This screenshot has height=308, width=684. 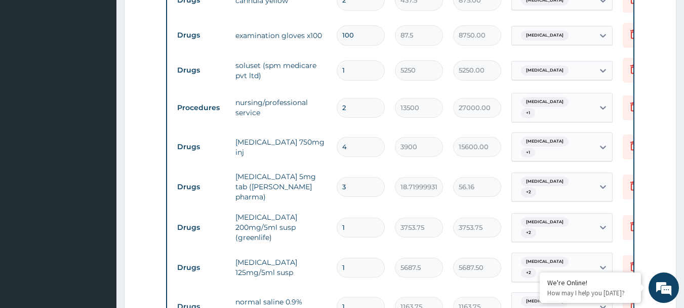 I want to click on td: soluset (spm medicare pvt ltd), so click(x=281, y=70).